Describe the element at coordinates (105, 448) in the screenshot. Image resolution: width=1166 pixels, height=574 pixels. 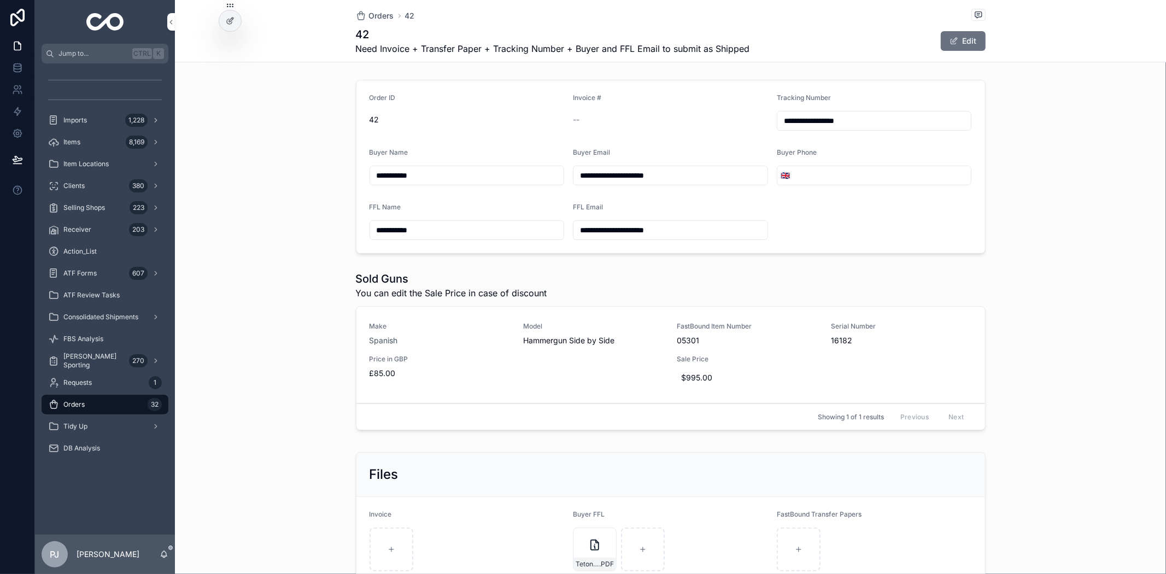
I see `a: DB Analysis` at that location.